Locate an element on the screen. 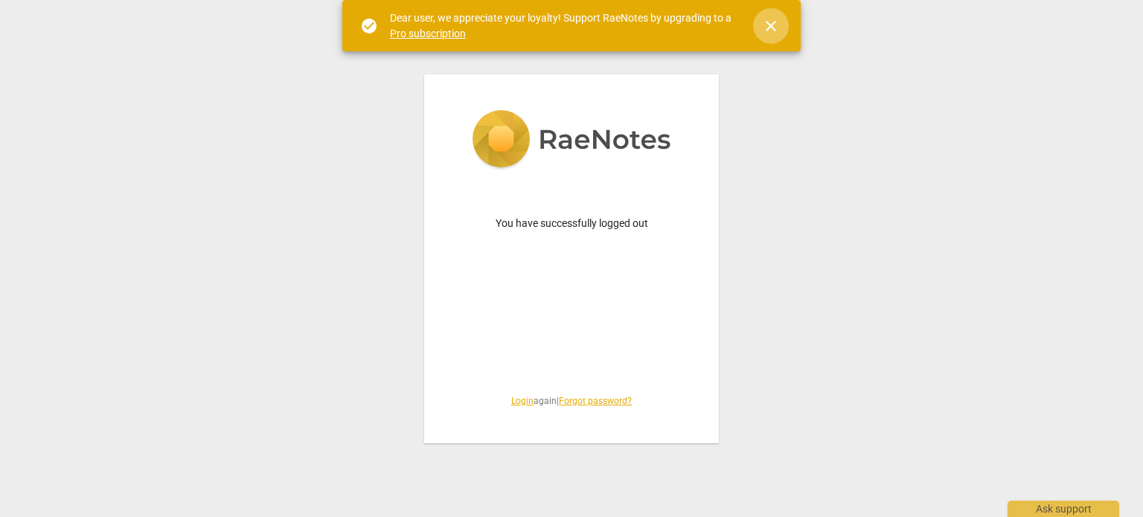 The height and width of the screenshot is (517, 1143). p: You have successfully logged out is located at coordinates (571, 223).